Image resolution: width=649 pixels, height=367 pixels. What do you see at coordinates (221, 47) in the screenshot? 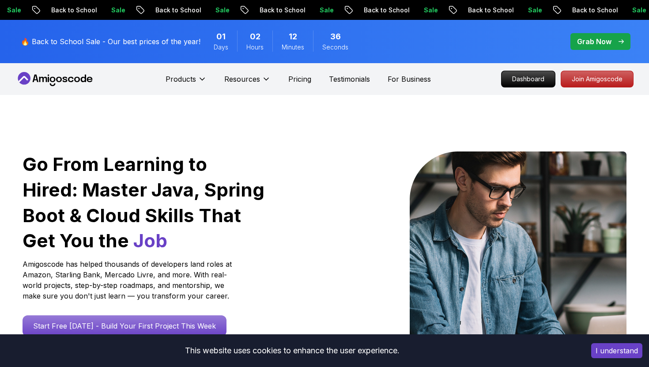
I see `span: Days` at bounding box center [221, 47].